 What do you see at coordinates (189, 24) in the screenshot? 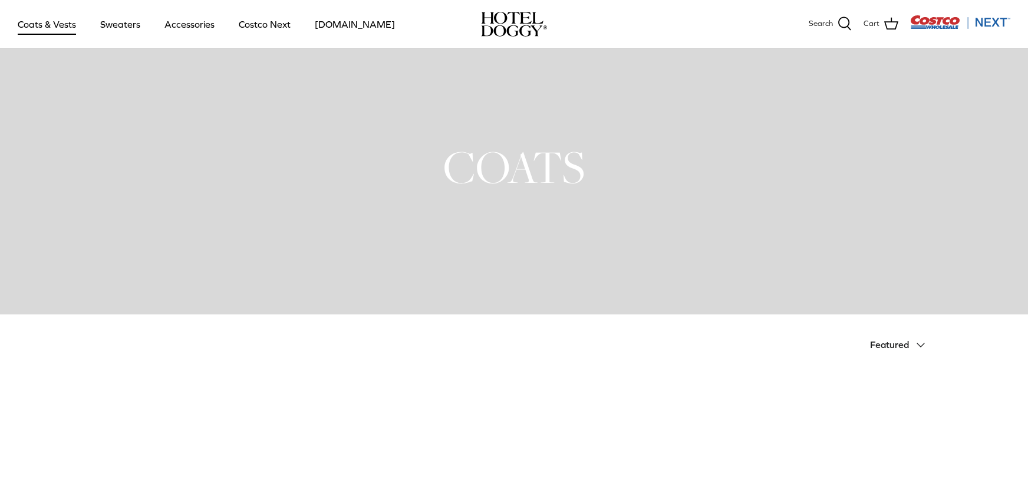
I see `a: Accessories` at bounding box center [189, 24].